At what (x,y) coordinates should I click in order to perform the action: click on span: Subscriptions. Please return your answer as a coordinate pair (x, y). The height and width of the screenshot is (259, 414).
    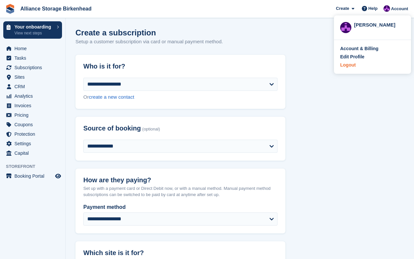
    Looking at the image, I should click on (34, 68).